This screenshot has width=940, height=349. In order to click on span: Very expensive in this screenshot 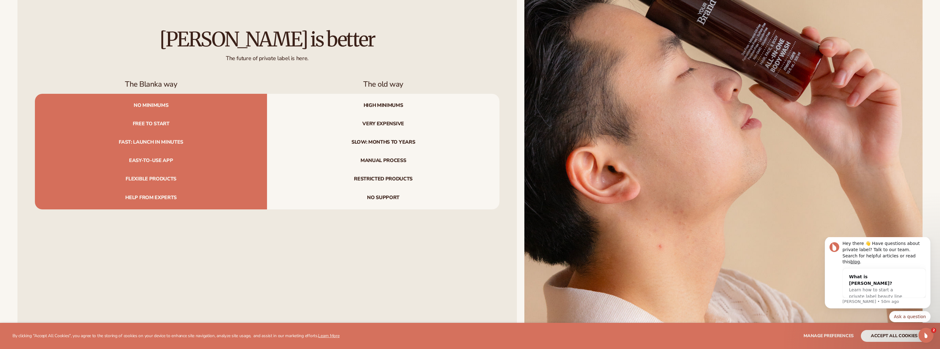, I will do `click(383, 124)`.